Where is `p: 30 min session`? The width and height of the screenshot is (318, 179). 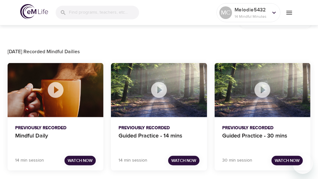
p: 30 min session is located at coordinates (237, 160).